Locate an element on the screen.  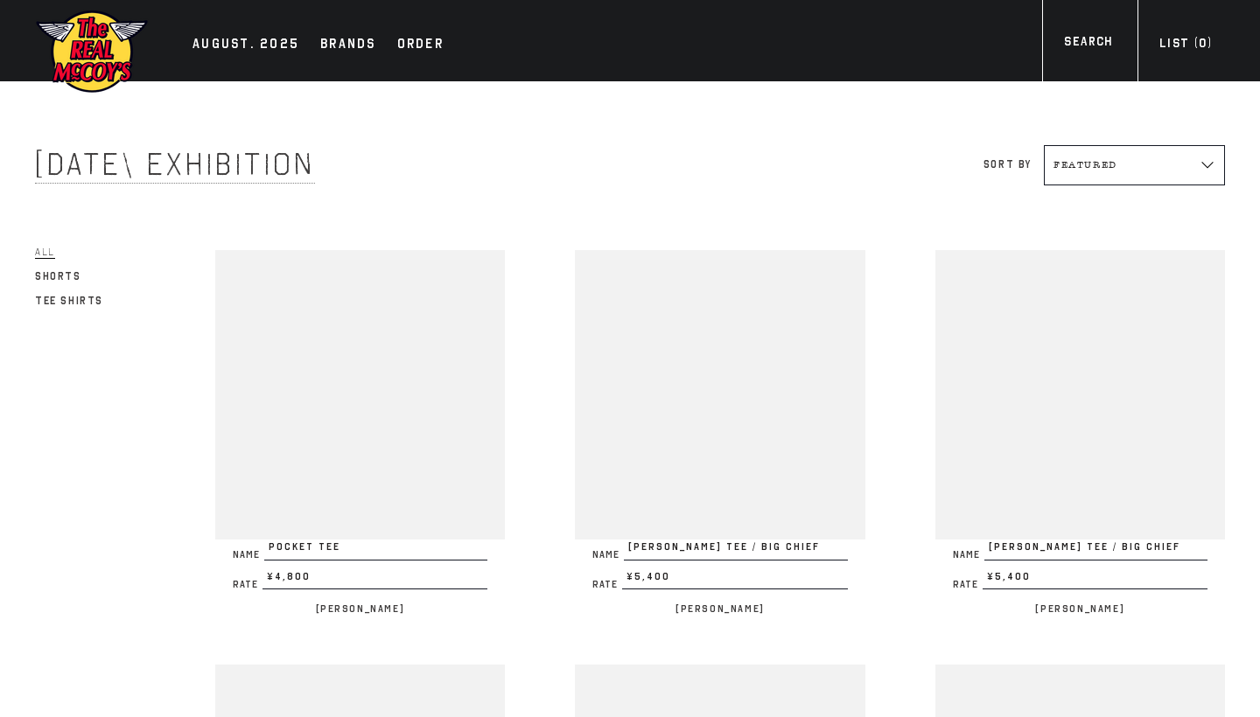
a: List (0) is located at coordinates (1186, 45).